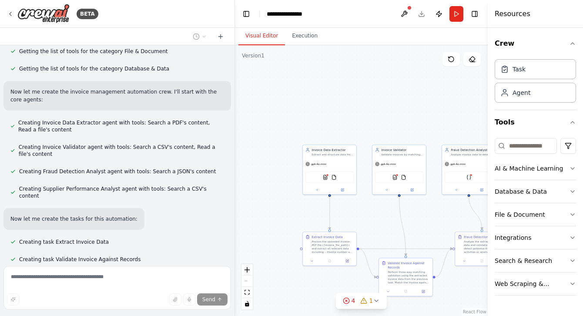 The image size is (583, 316). What do you see at coordinates (409, 277) in the screenshot?
I see `div: Perform three-way matching validation using the extracted invoice data from the previous task. Ma...` at bounding box center [409, 277].